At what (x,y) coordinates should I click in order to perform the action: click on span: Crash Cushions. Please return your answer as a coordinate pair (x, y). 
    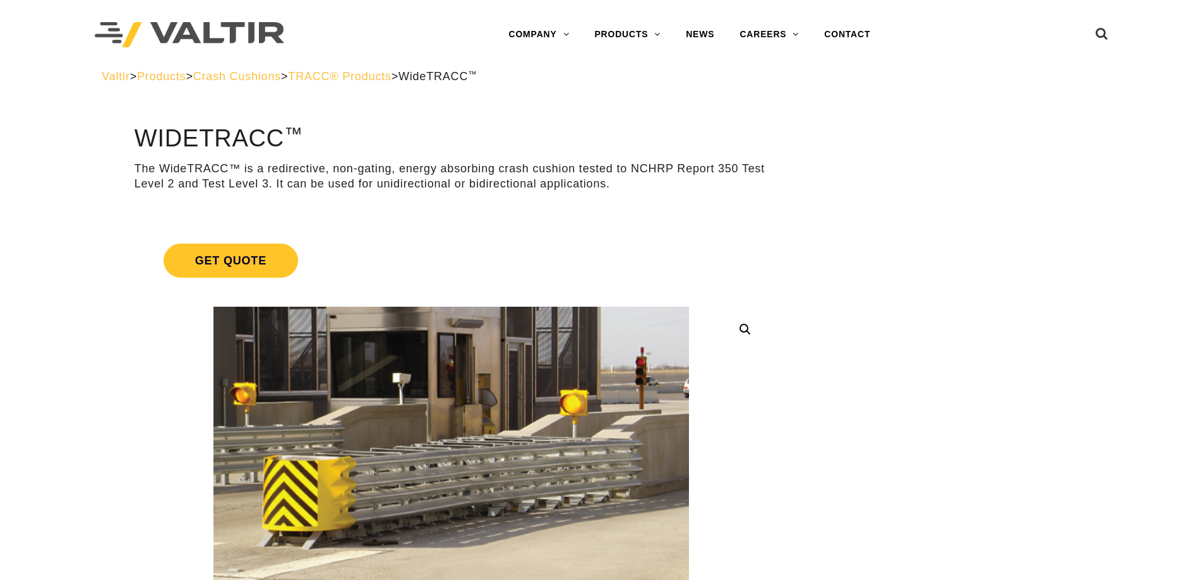
    Looking at the image, I should click on (237, 76).